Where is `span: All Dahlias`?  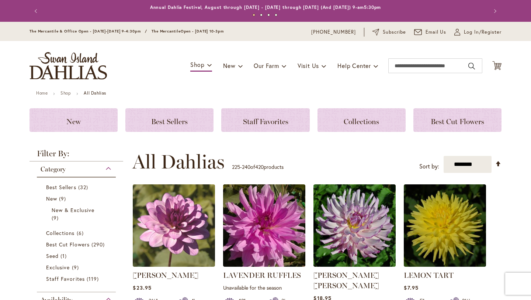 span: All Dahlias is located at coordinates (179, 162).